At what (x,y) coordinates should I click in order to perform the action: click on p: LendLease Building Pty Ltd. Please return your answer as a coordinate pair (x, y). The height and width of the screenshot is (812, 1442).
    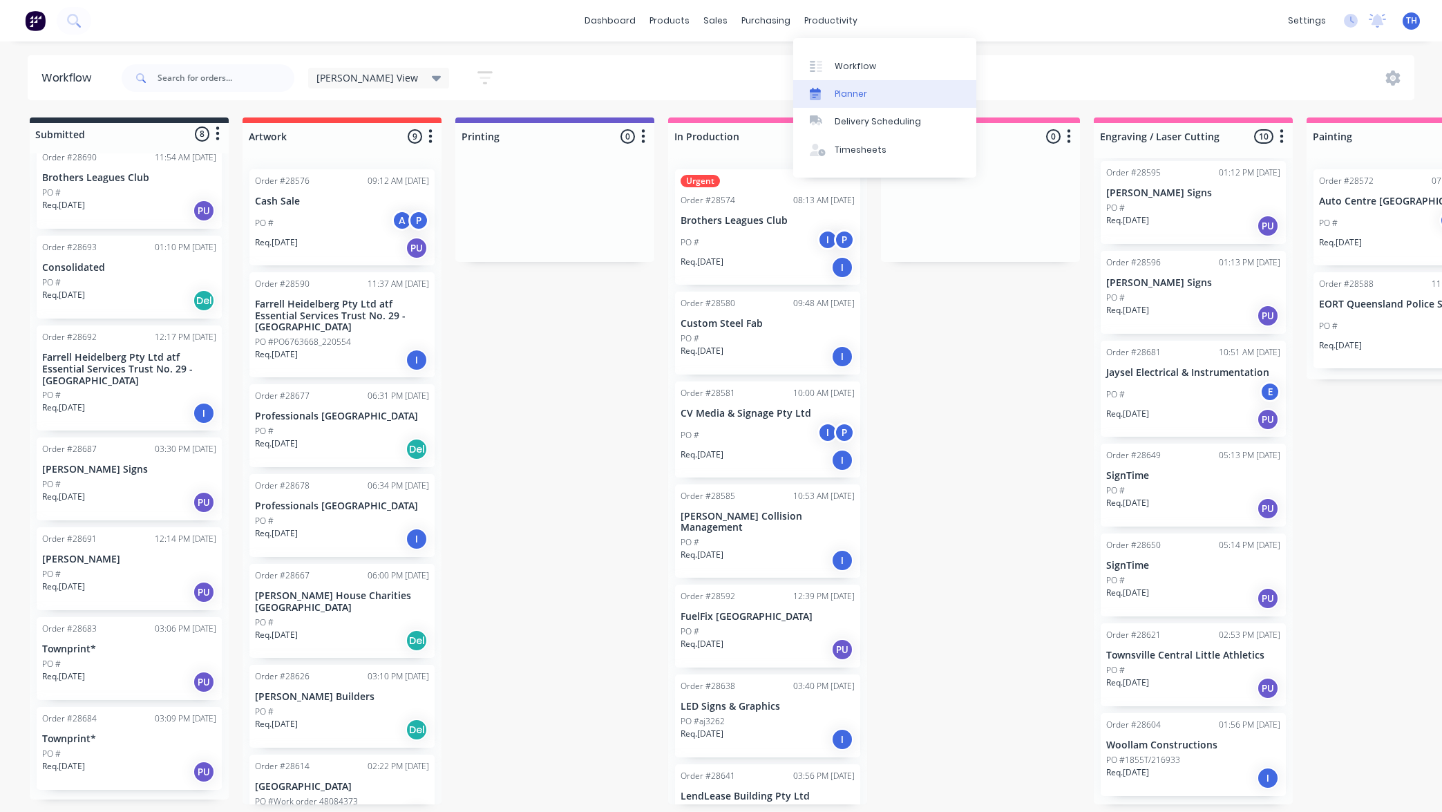
    Looking at the image, I should click on (767, 796).